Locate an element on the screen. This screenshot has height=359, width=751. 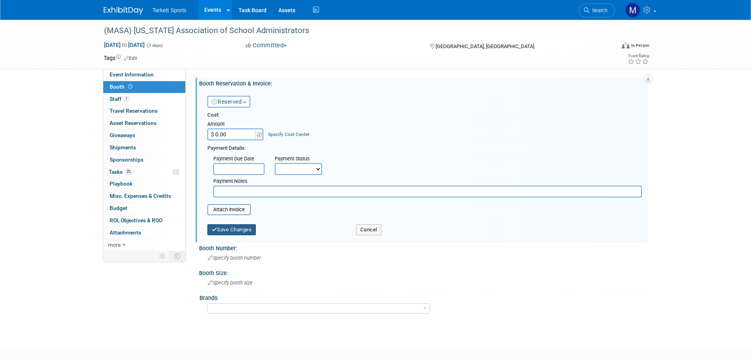
span: to is located at coordinates (124, 45).